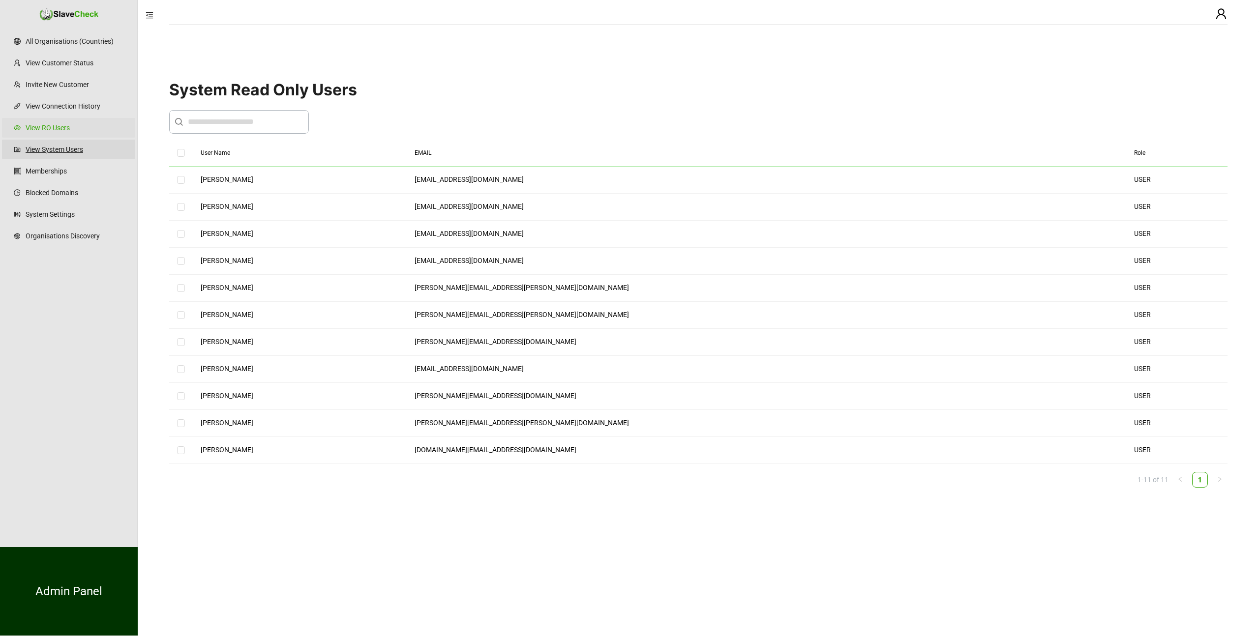  What do you see at coordinates (76, 236) in the screenshot?
I see `a: Organisations Discovery` at bounding box center [76, 236].